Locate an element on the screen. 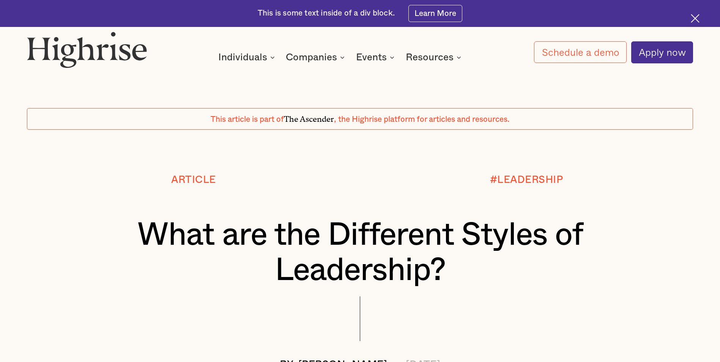 The height and width of the screenshot is (362, 720). div: This is some text inside of a div block. is located at coordinates (326, 13).